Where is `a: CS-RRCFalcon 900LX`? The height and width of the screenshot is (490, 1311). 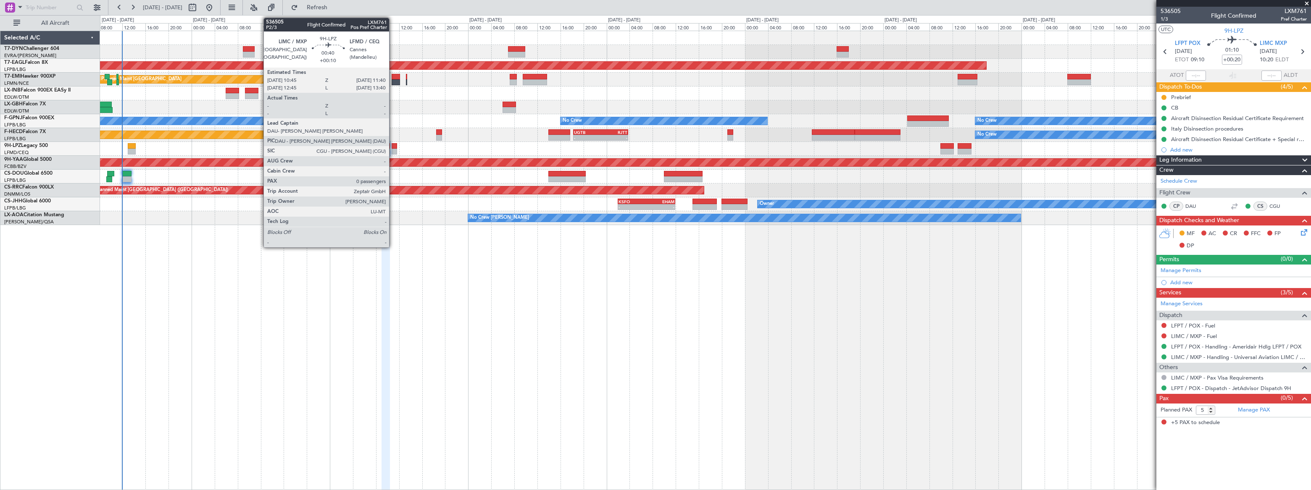
a: CS-RRCFalcon 900LX is located at coordinates (29, 187).